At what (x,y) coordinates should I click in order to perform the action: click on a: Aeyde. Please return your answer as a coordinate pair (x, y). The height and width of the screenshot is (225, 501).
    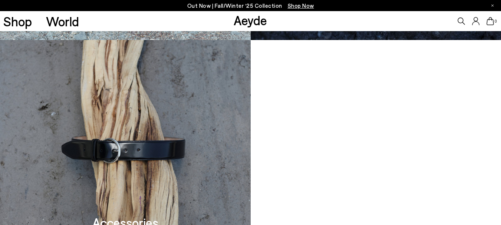
    Looking at the image, I should click on (250, 20).